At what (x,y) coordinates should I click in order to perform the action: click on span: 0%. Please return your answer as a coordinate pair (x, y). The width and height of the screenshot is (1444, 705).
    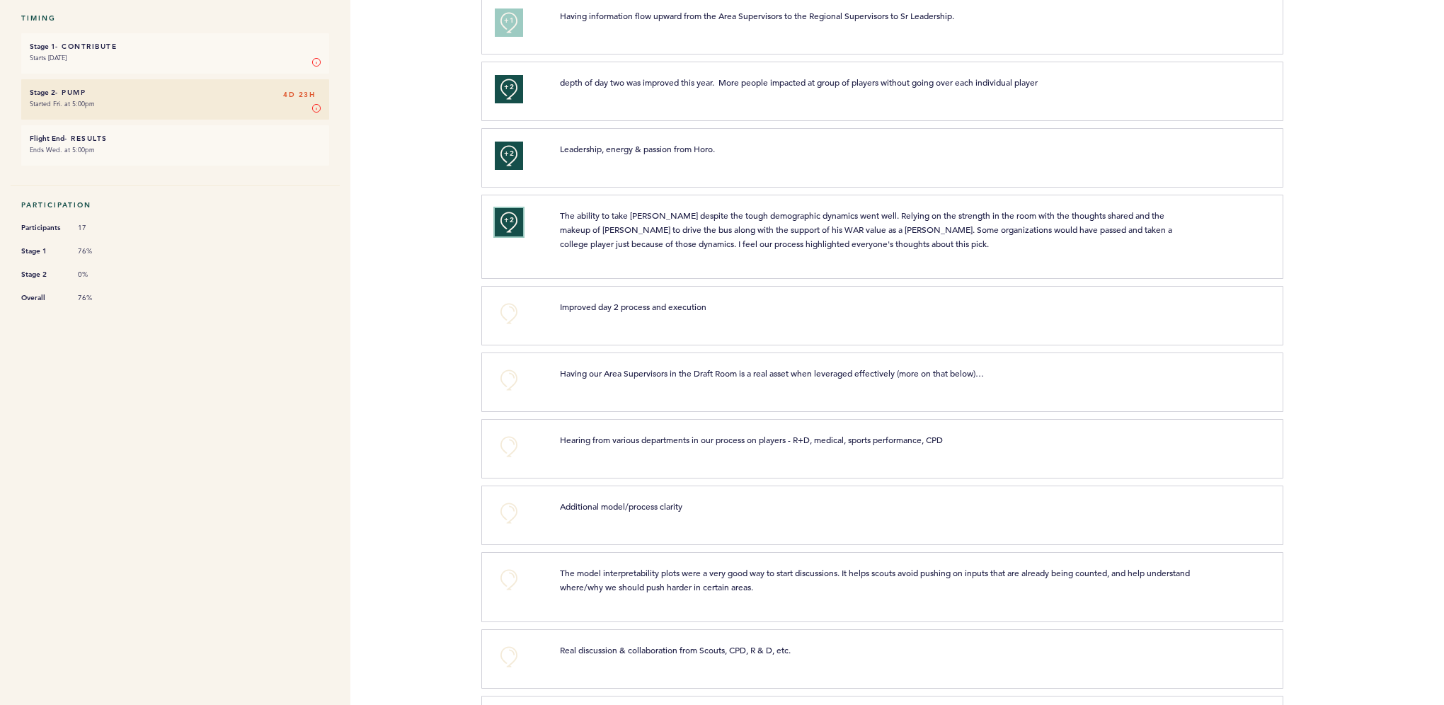
    Looking at the image, I should click on (99, 275).